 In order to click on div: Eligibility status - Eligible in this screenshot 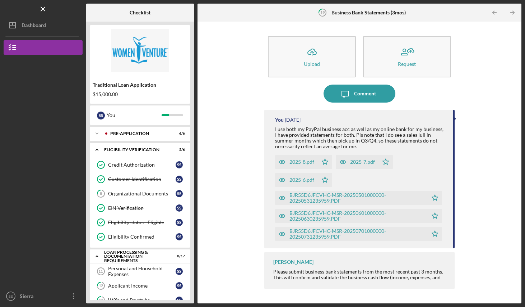, I will do `click(142, 222)`.